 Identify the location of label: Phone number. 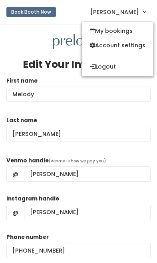
(28, 237).